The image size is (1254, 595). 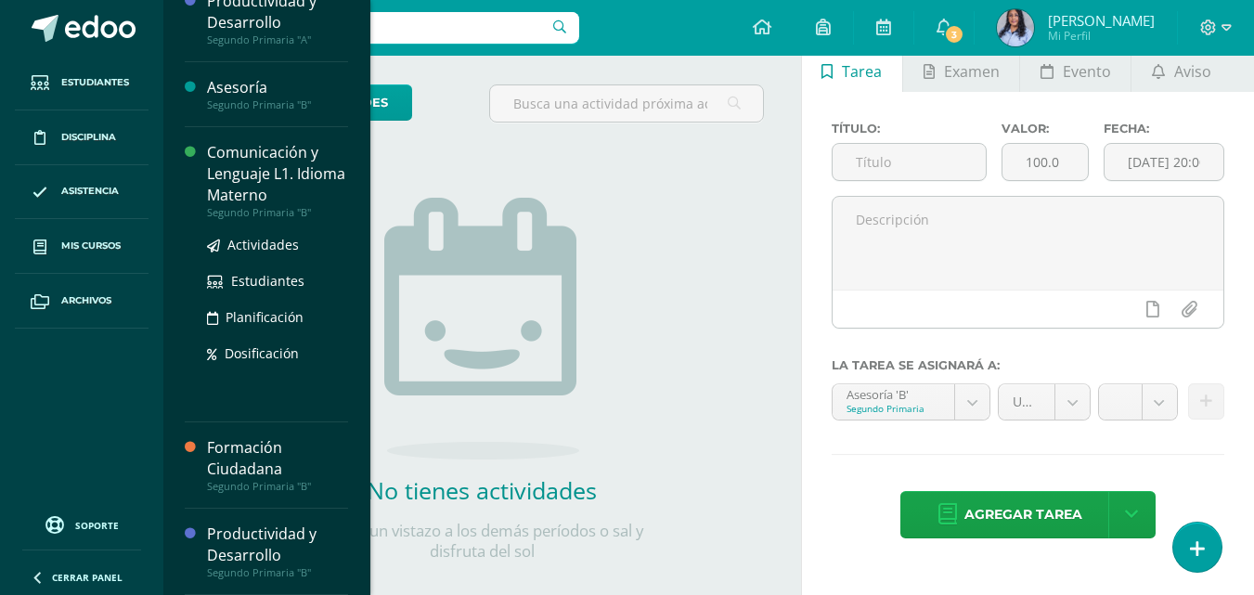 I want to click on a: Asesoría 'B'Segundo Primaria, so click(x=911, y=402).